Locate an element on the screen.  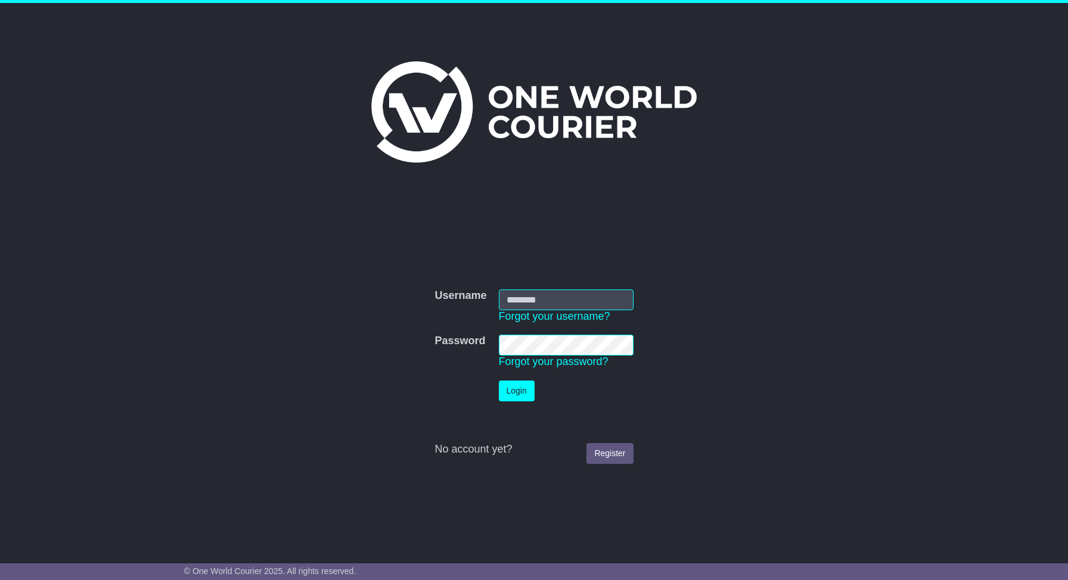
label: Username is located at coordinates (460, 296).